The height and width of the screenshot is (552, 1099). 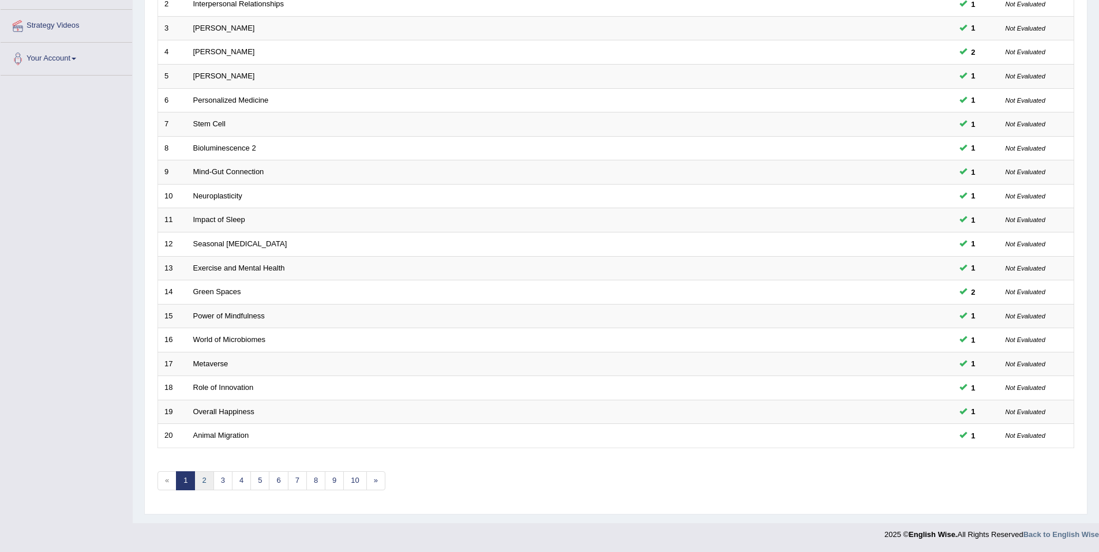 What do you see at coordinates (221, 435) in the screenshot?
I see `a: Animal Migration` at bounding box center [221, 435].